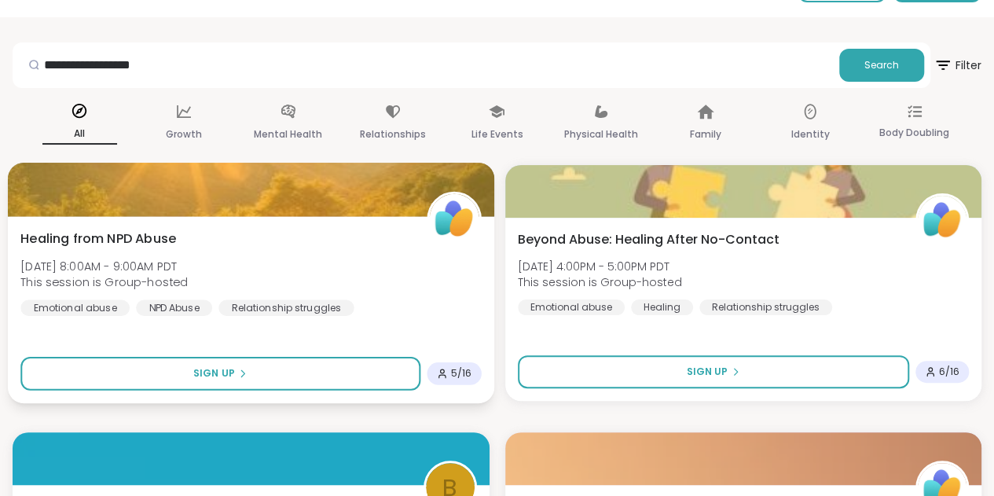 This screenshot has width=994, height=496. What do you see at coordinates (949, 372) in the screenshot?
I see `span: 6 / 16` at bounding box center [949, 372].